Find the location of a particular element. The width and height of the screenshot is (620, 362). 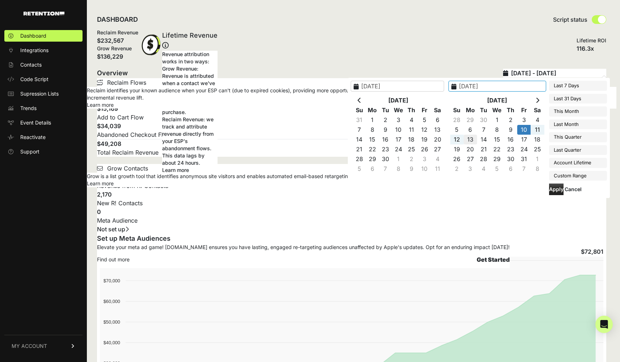

th: Th is located at coordinates (412, 110).